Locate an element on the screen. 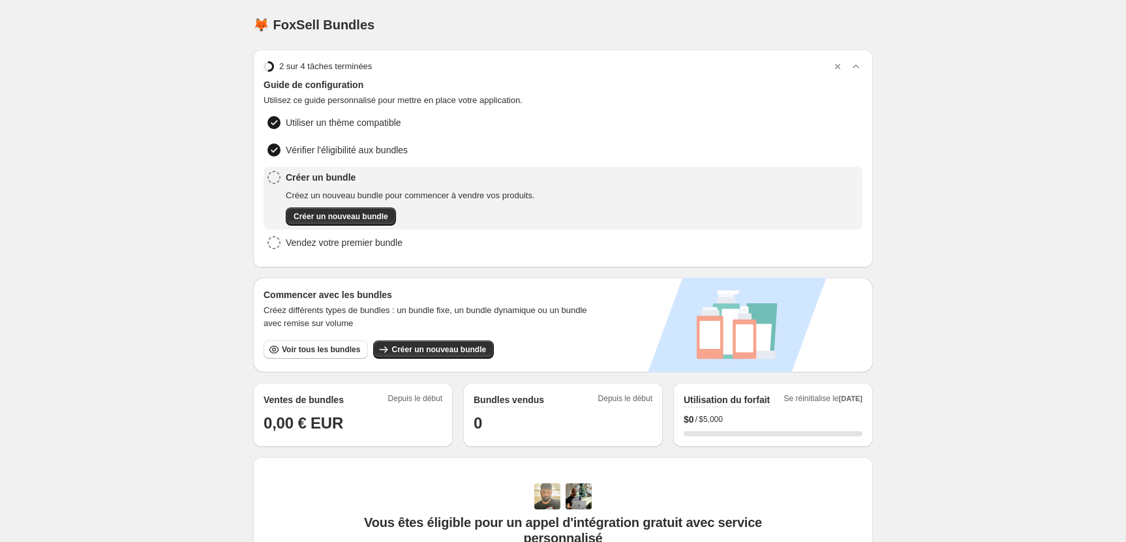  img: Prakhar is located at coordinates (579, 496).